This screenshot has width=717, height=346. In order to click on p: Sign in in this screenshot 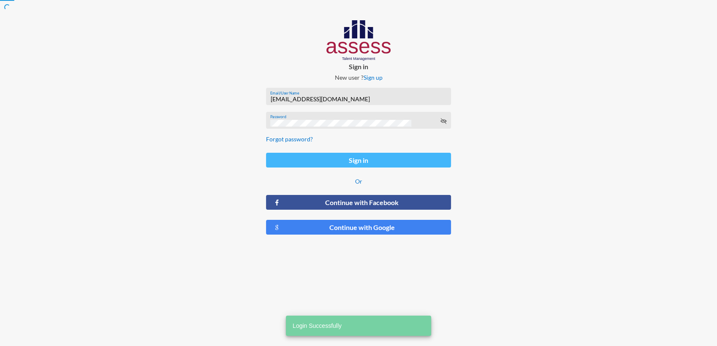, I will do `click(359, 66)`.